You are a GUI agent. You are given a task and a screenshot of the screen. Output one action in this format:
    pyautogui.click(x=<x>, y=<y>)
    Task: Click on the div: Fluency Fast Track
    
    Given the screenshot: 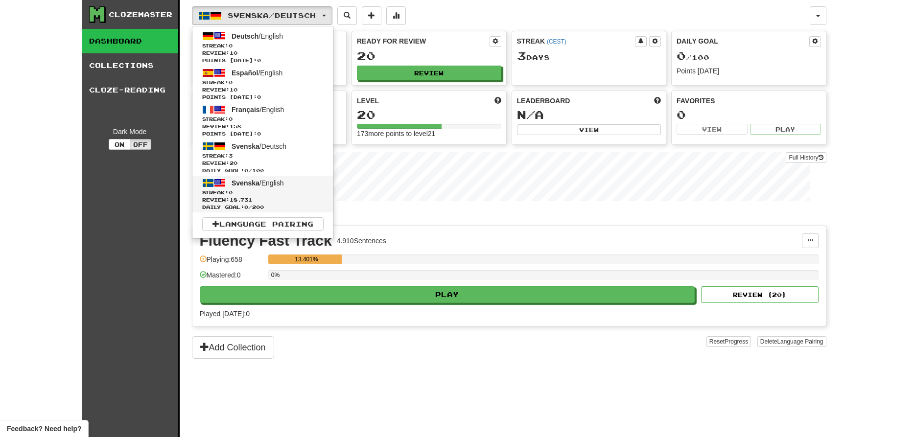 What is the action you would take?
    pyautogui.click(x=266, y=241)
    